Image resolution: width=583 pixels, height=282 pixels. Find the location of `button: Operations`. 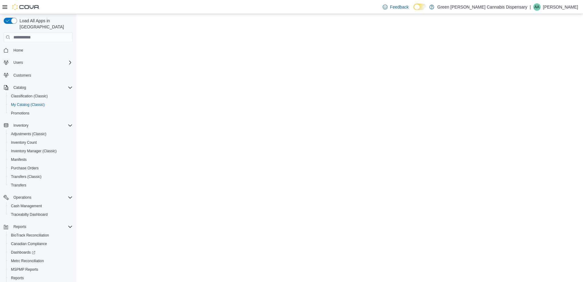

button: Operations is located at coordinates (38, 197).